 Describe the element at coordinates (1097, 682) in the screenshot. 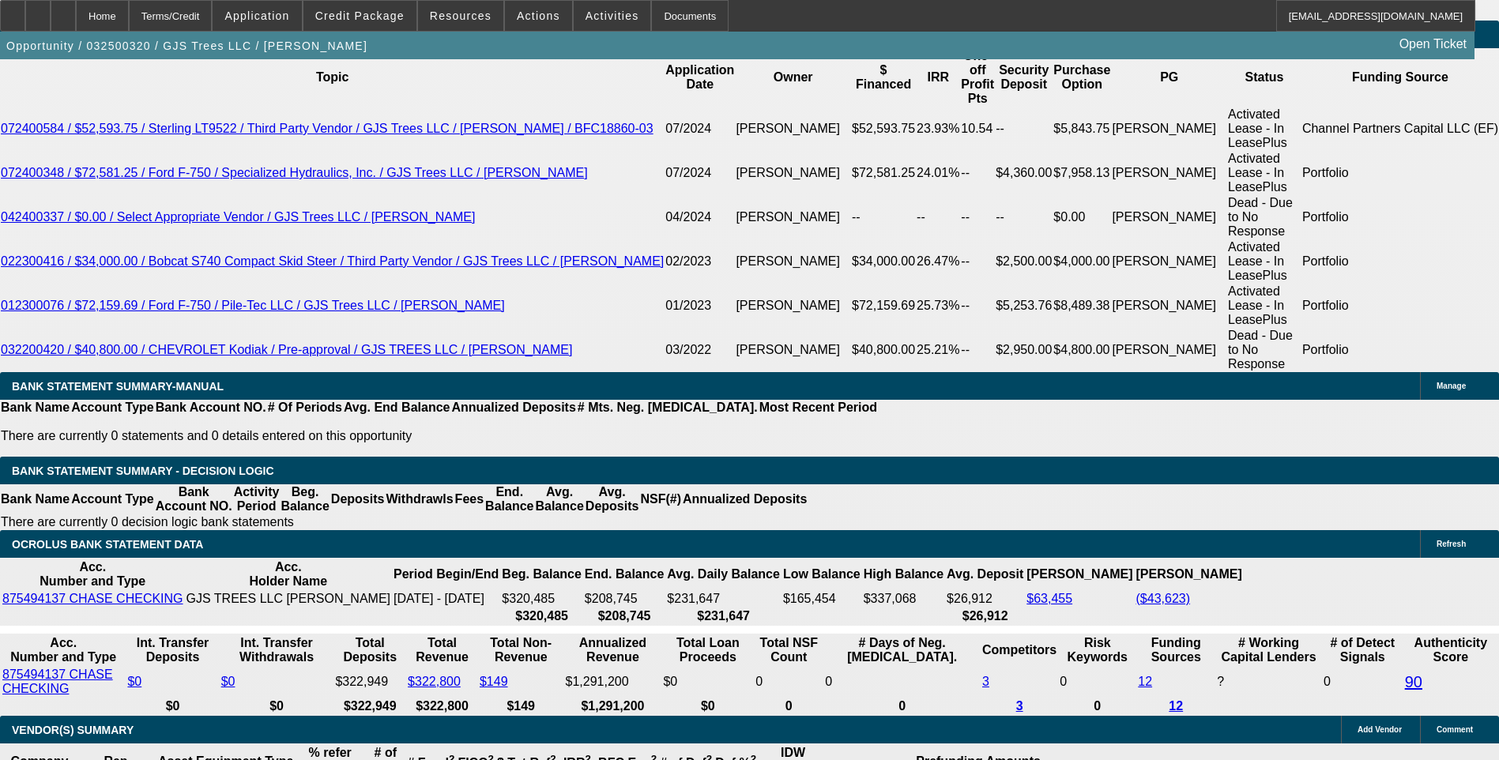

I see `td: 0` at that location.